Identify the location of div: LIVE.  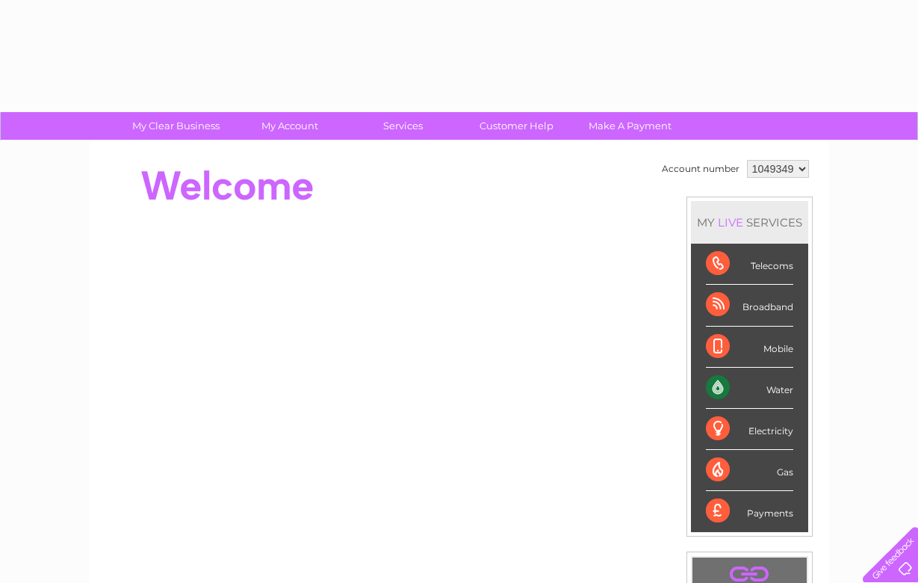
(731, 222).